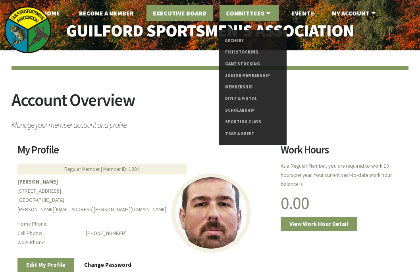 The image size is (420, 272). I want to click on a: Scholarship, so click(252, 110).